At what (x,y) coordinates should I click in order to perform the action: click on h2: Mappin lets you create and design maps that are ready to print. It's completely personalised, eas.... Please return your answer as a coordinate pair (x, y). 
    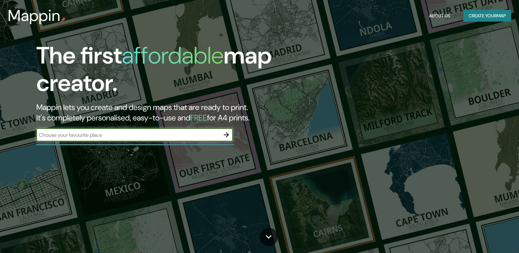
    Looking at the image, I should click on (166, 113).